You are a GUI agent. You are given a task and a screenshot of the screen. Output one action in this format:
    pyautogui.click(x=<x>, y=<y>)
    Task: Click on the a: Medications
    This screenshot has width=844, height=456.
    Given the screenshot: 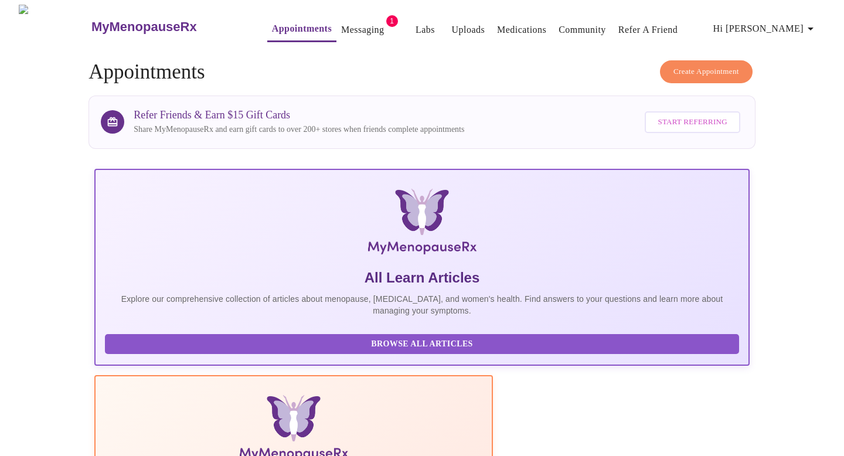 What is the action you would take?
    pyautogui.click(x=522, y=30)
    